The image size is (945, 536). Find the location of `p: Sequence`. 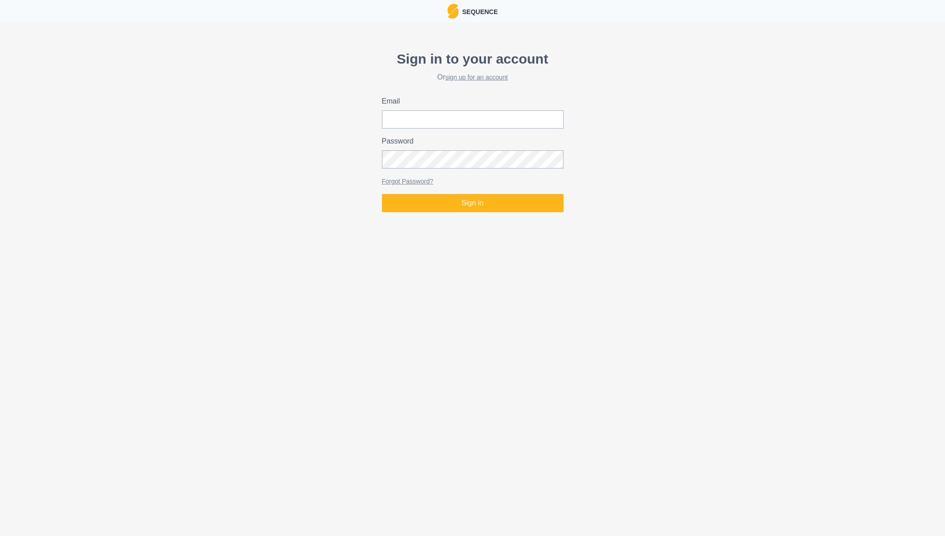

p: Sequence is located at coordinates (478, 11).